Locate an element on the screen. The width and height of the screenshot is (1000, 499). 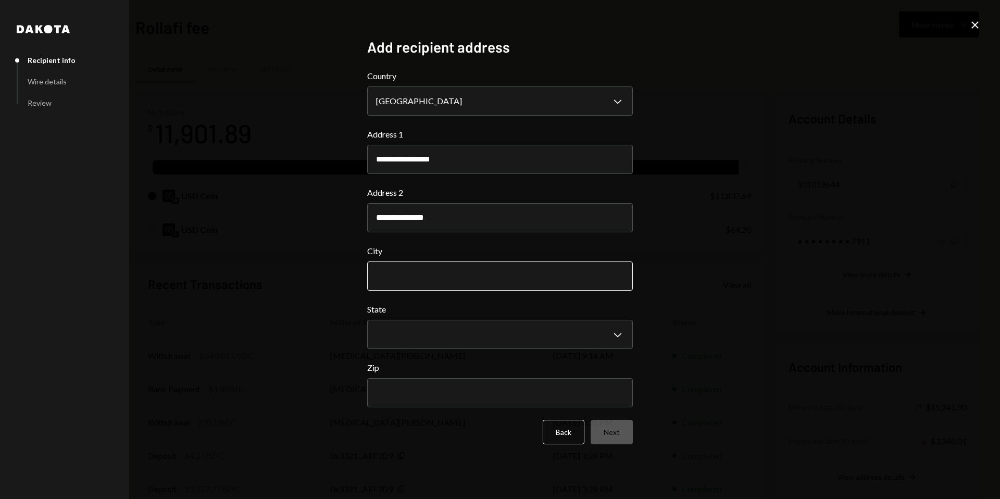
label: Address 1 is located at coordinates (500, 134).